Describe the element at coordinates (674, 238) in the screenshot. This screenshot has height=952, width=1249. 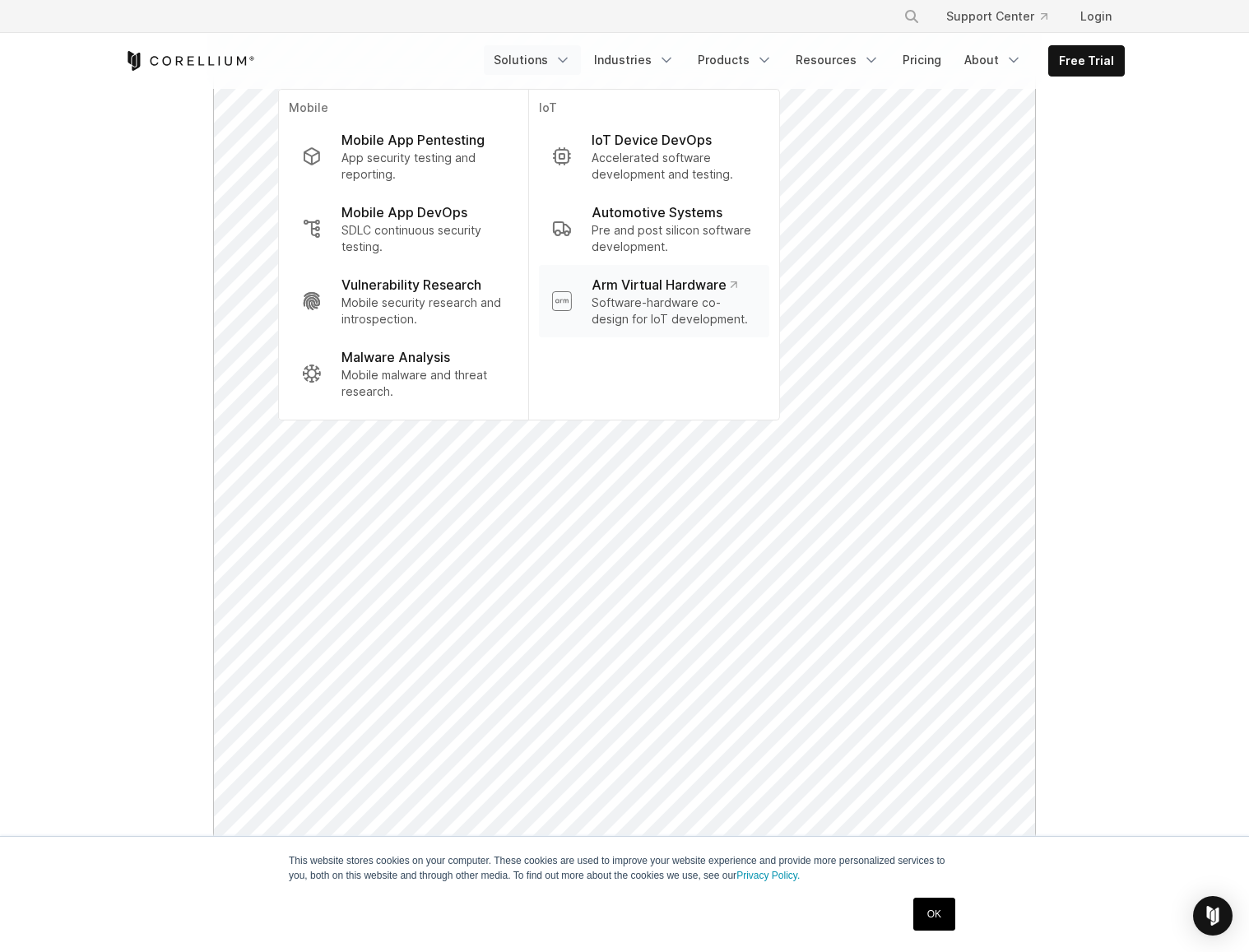
I see `p: Pre and post silicon software development.` at that location.